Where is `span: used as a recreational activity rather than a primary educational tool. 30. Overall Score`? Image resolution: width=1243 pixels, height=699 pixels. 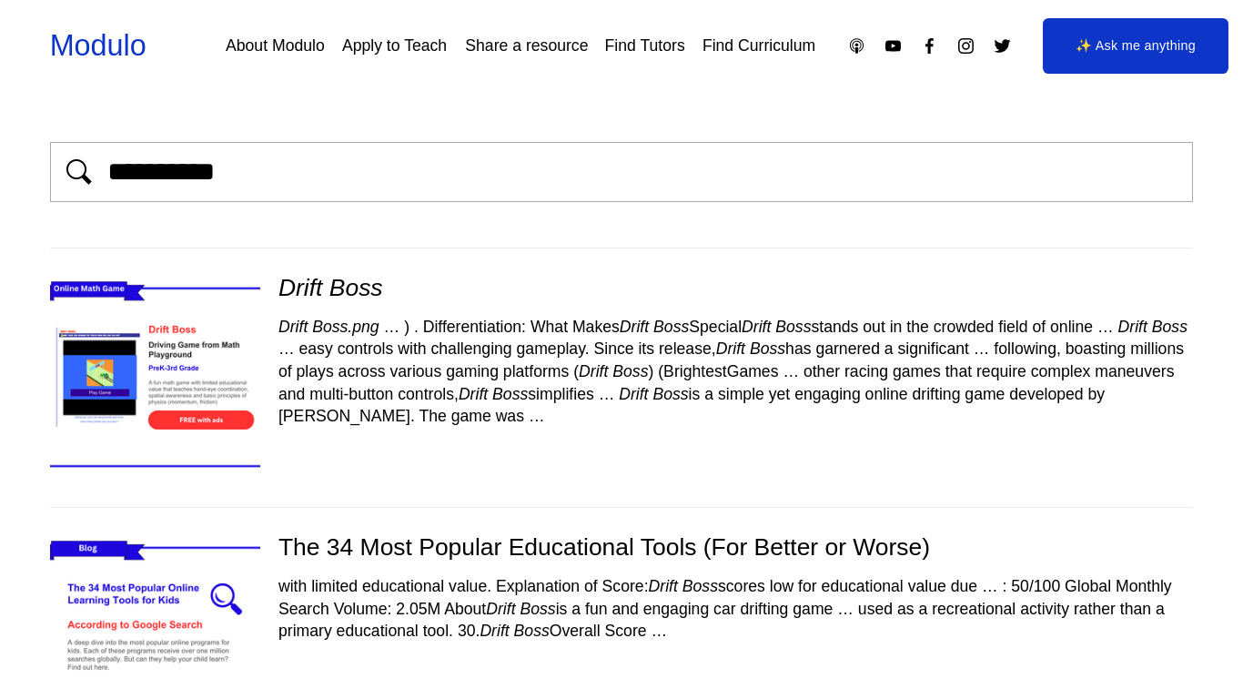 span: used as a recreational activity rather than a primary educational tool. 30. Overall Score is located at coordinates (721, 620).